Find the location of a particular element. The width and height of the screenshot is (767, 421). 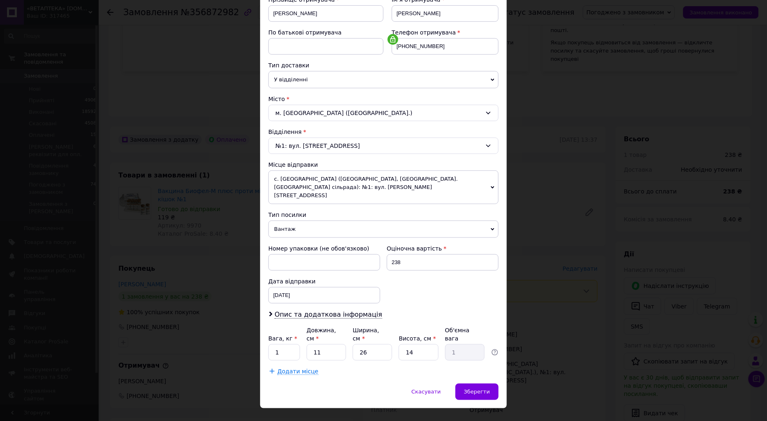

input: +380 is located at coordinates (445, 46).